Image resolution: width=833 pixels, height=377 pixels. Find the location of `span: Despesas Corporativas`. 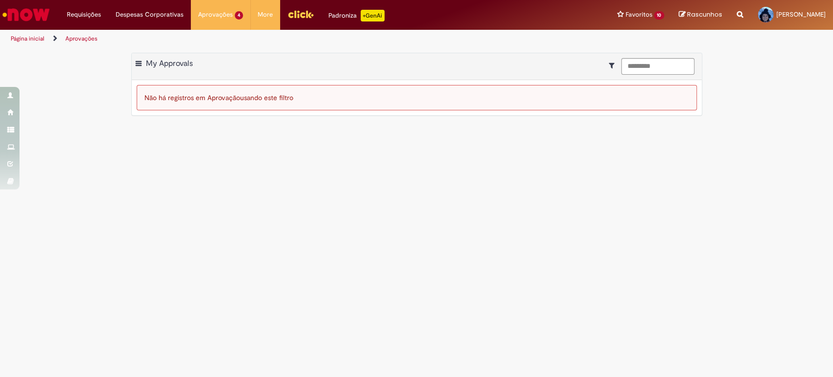

span: Despesas Corporativas is located at coordinates (149, 15).